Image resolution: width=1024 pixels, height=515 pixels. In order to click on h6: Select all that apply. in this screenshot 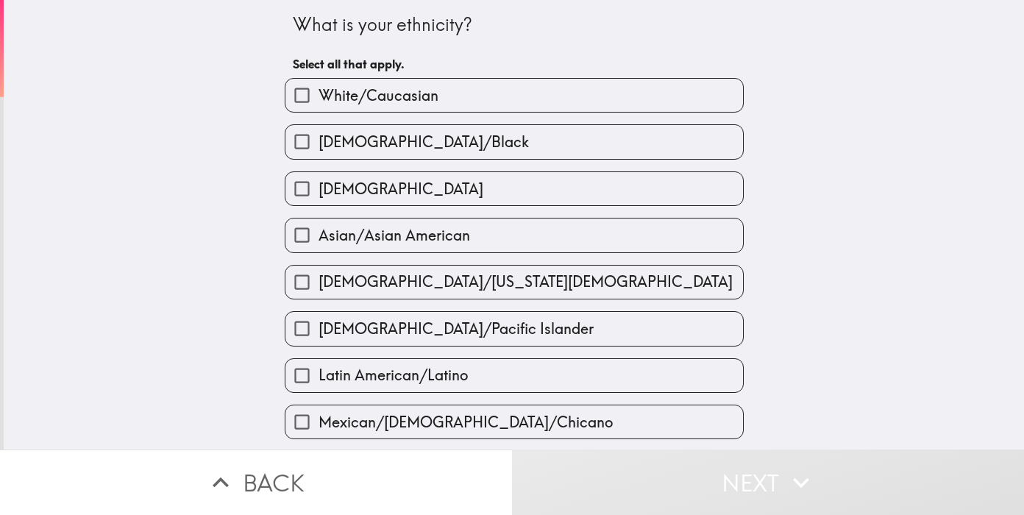, I will do `click(514, 64)`.